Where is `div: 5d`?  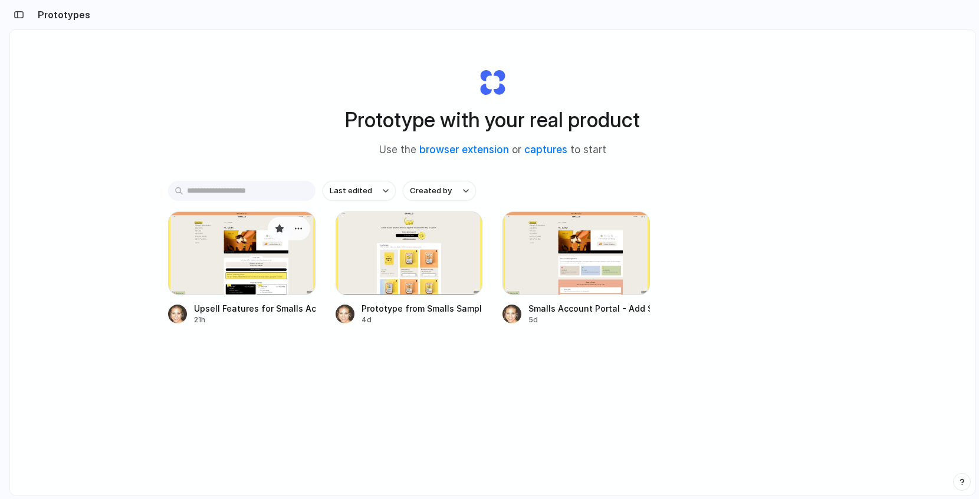 div: 5d is located at coordinates (589, 320).